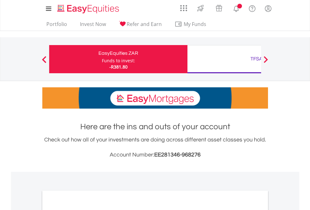 This screenshot has width=310, height=210. I want to click on h1: Here are the ins and outs of your account, so click(155, 127).